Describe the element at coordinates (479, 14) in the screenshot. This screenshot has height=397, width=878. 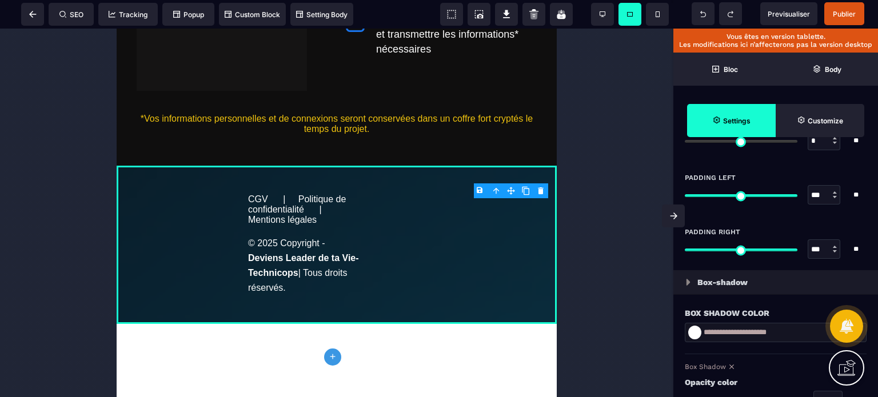
I see `span: Screenshot` at that location.